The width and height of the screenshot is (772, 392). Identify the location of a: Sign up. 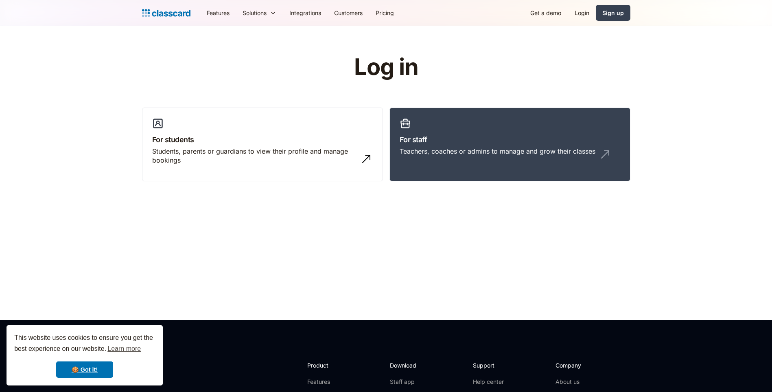
(613, 13).